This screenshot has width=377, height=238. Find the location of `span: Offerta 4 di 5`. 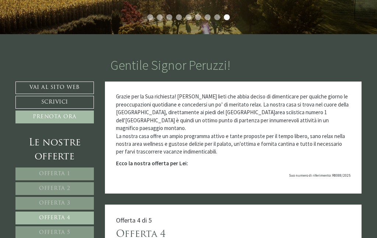

span: Offerta 4 di 5 is located at coordinates (134, 220).